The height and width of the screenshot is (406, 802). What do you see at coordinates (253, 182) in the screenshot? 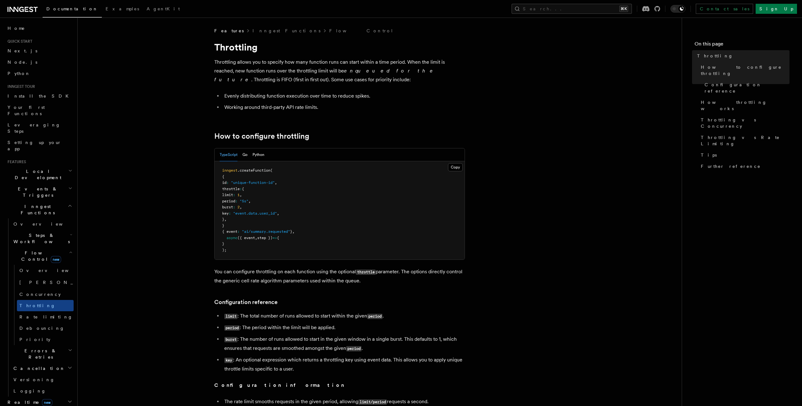
I see `span: "unique-function-id"` at bounding box center [253, 182].